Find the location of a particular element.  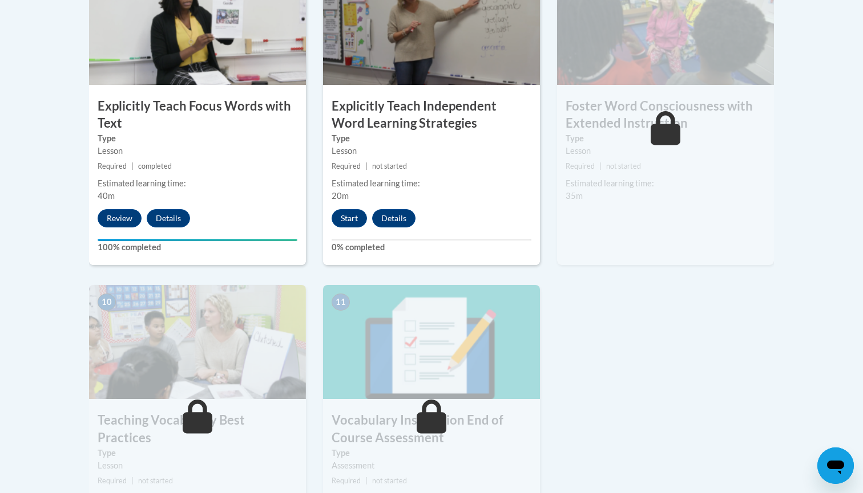

div: Your progress is located at coordinates (197, 240).